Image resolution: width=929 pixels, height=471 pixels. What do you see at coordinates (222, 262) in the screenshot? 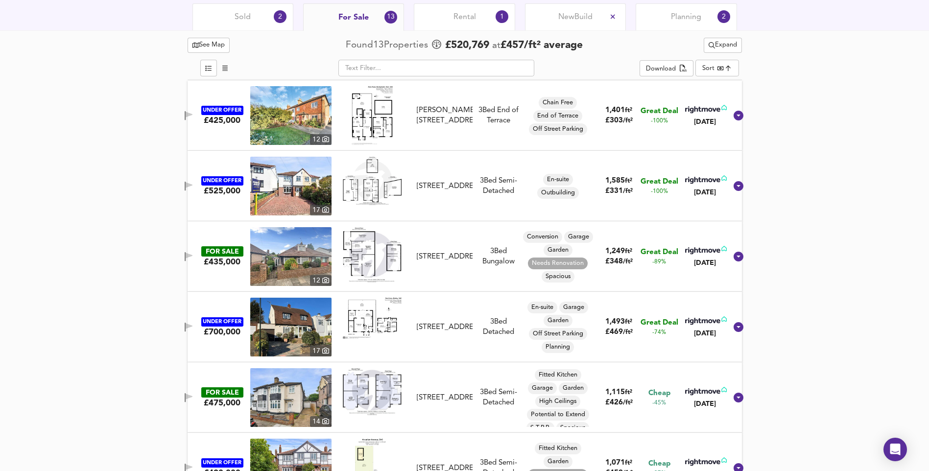
I see `div: £435,000` at bounding box center [222, 262].